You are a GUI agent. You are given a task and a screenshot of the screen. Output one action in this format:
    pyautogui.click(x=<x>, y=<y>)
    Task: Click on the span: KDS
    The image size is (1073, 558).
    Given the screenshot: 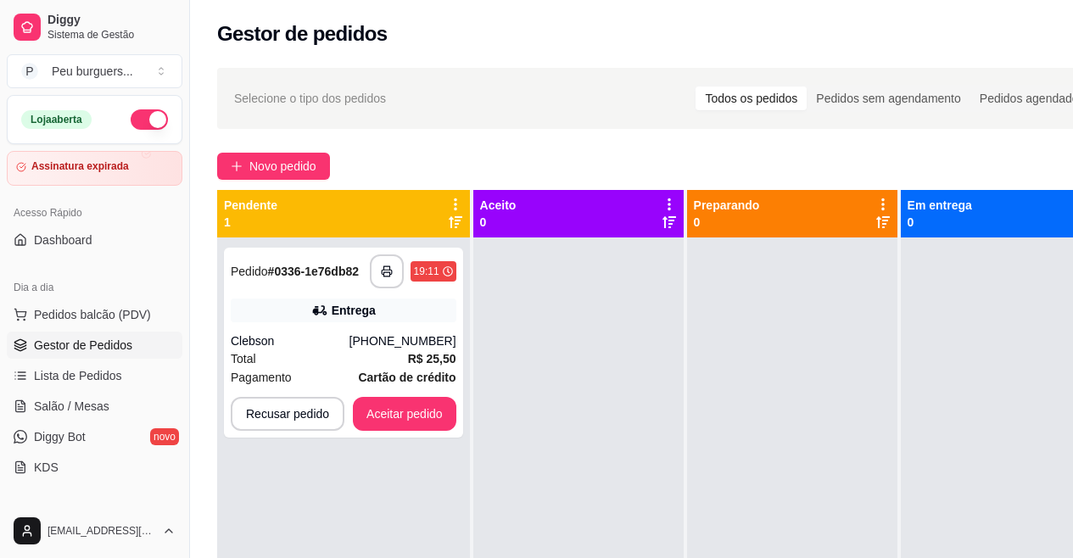 What is the action you would take?
    pyautogui.click(x=46, y=467)
    